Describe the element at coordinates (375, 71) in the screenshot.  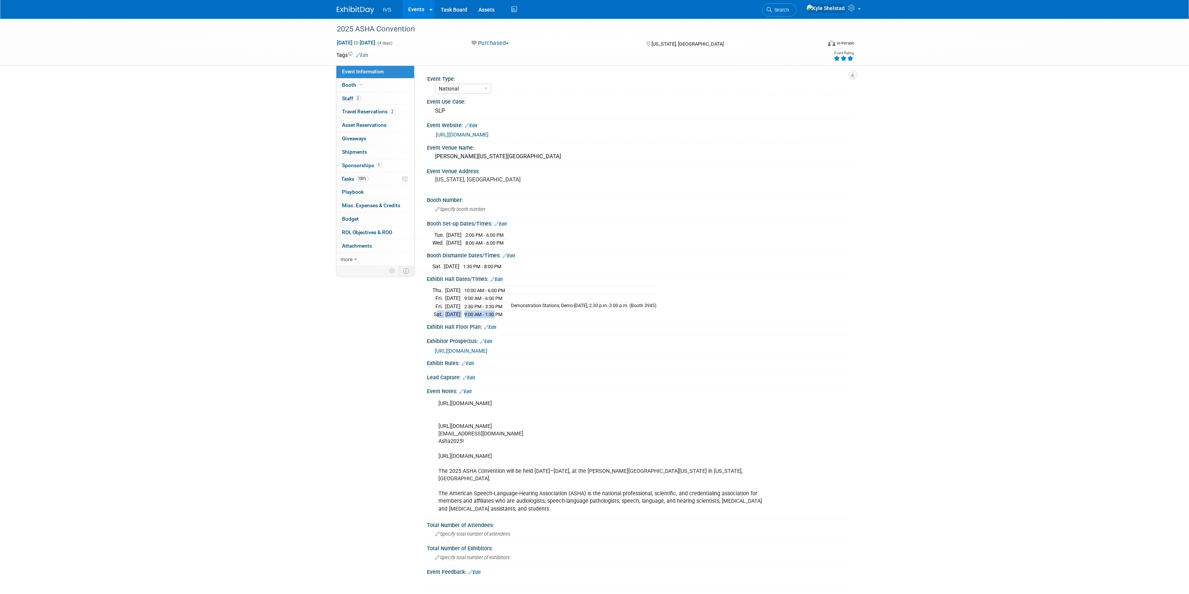
I see `a: Event Information` at that location.